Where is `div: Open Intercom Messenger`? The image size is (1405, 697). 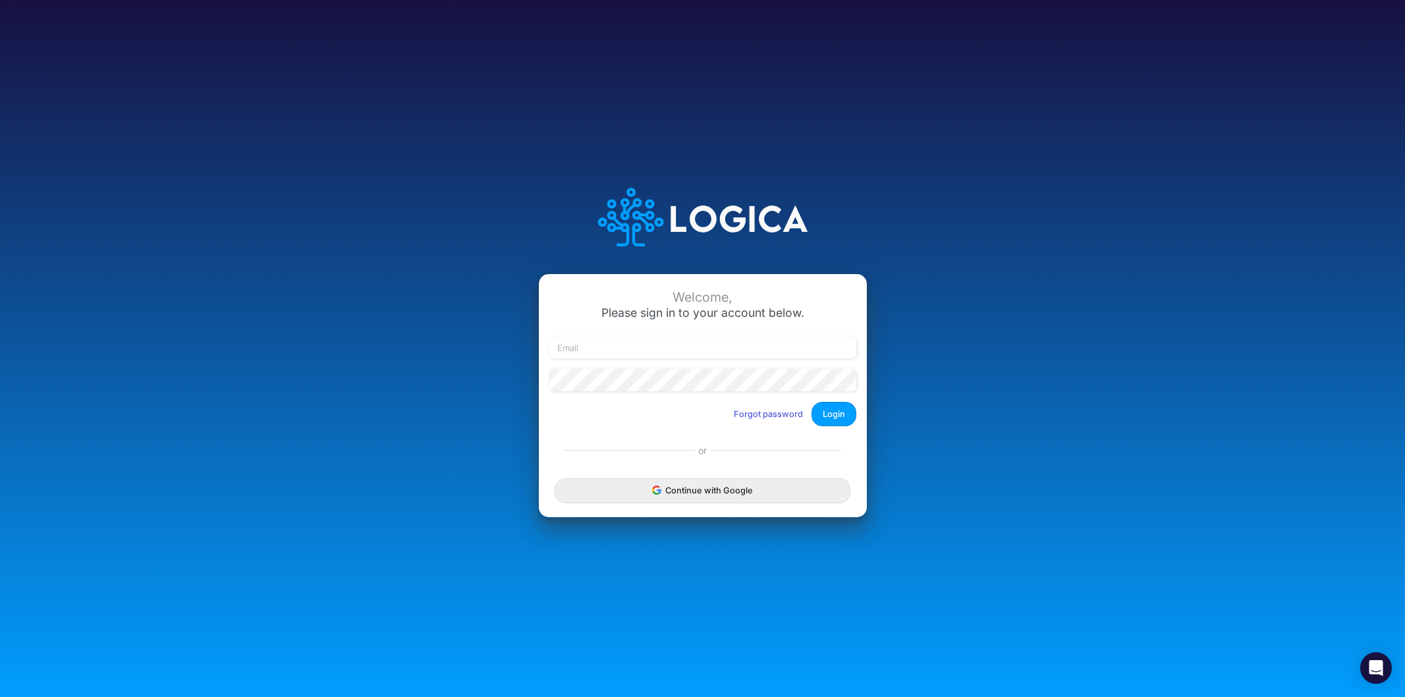 div: Open Intercom Messenger is located at coordinates (1376, 668).